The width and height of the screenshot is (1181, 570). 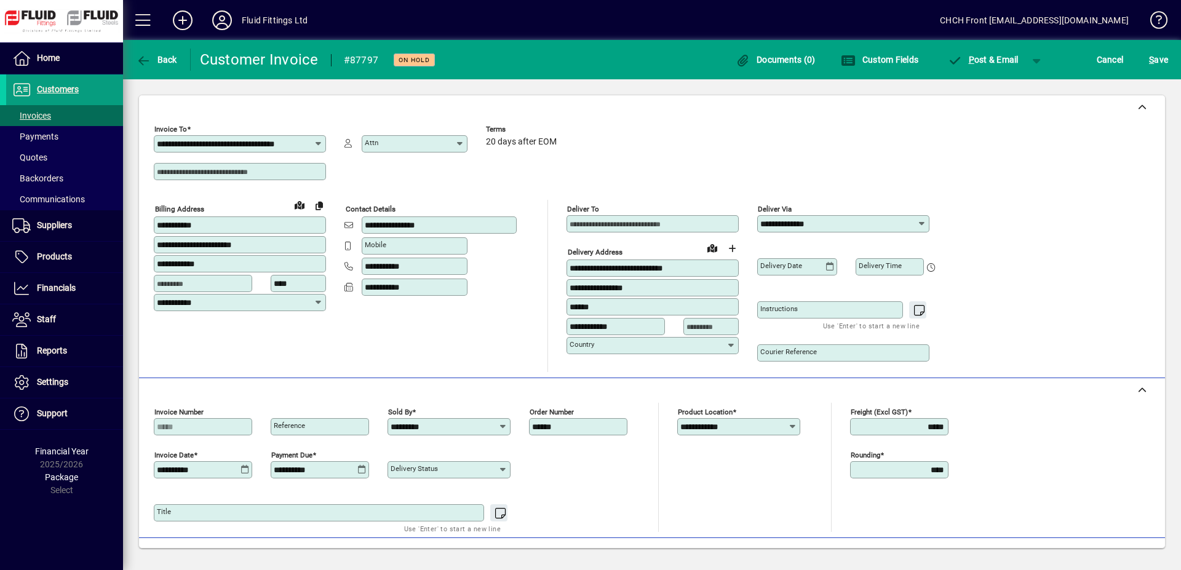 What do you see at coordinates (65, 414) in the screenshot?
I see `a: Support` at bounding box center [65, 414].